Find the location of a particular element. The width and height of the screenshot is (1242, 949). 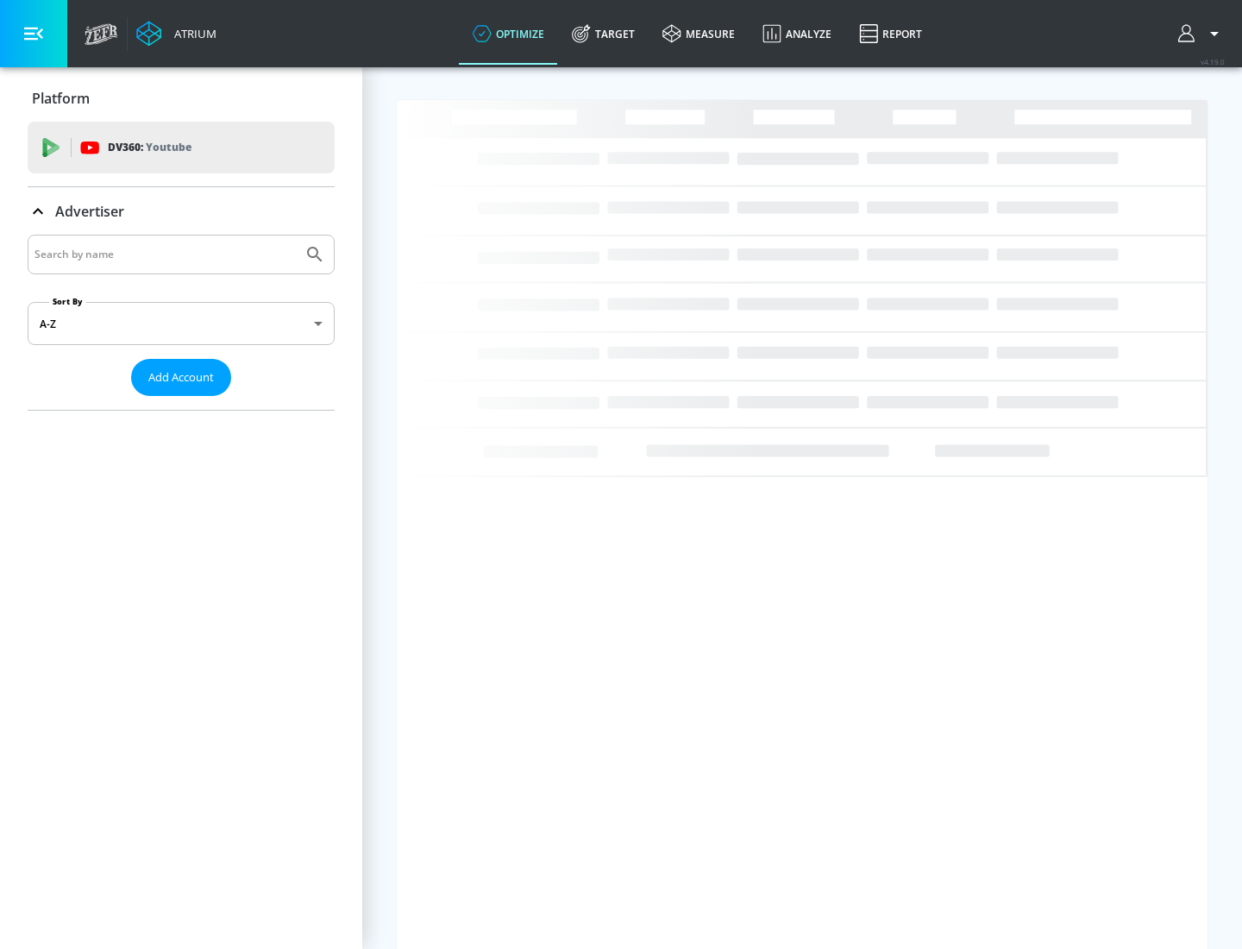

a: Target is located at coordinates (603, 34).